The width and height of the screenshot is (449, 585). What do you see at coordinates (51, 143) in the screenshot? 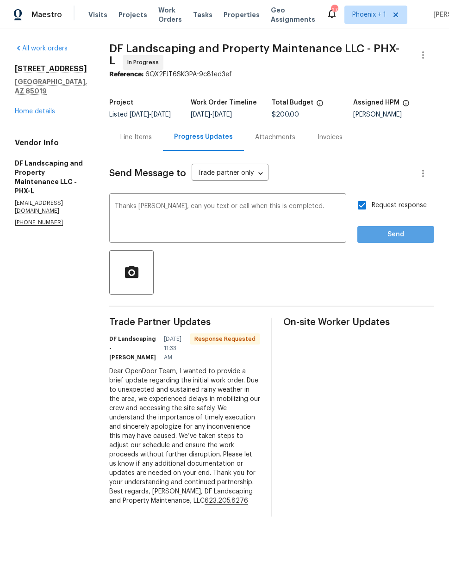
I see `h4: Vendor Info` at bounding box center [51, 143].